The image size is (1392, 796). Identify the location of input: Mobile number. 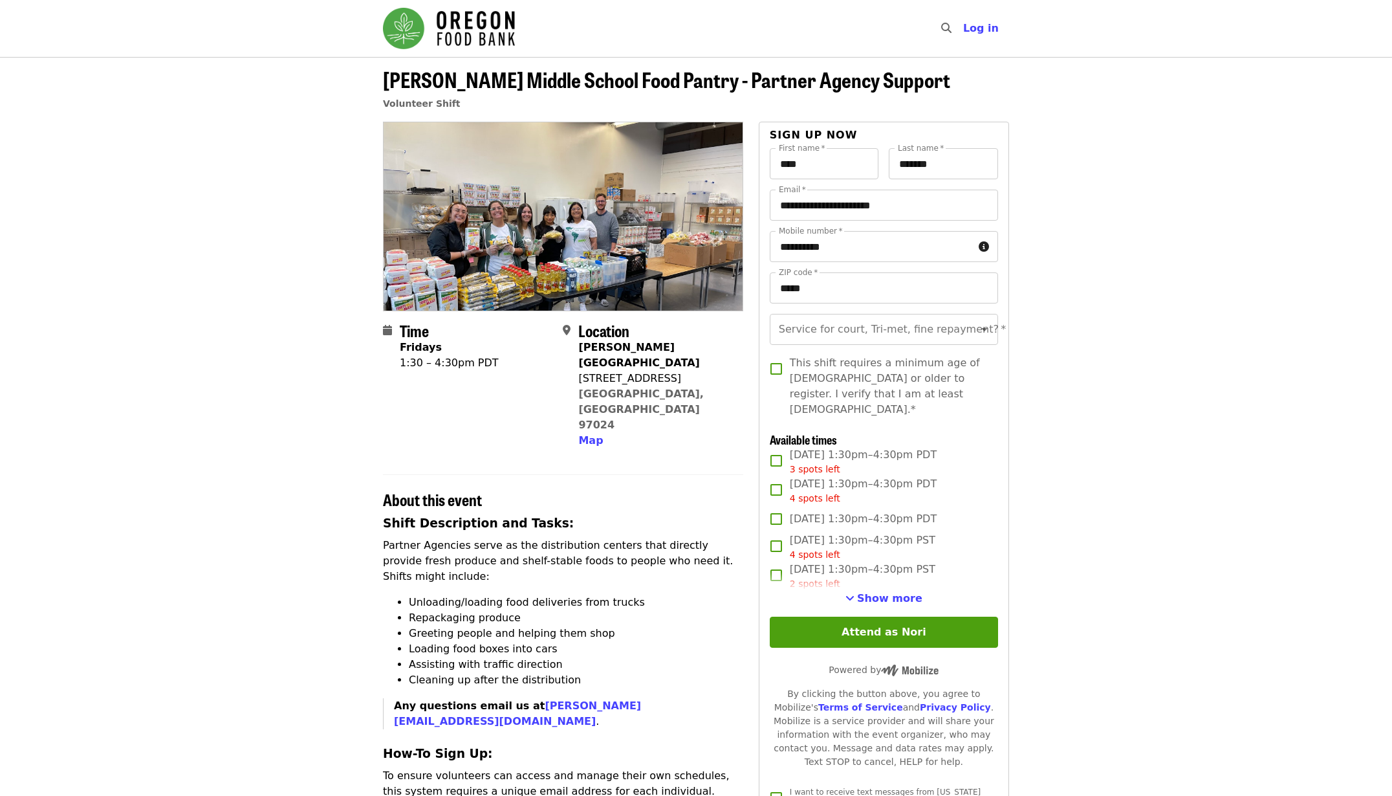
(871, 246).